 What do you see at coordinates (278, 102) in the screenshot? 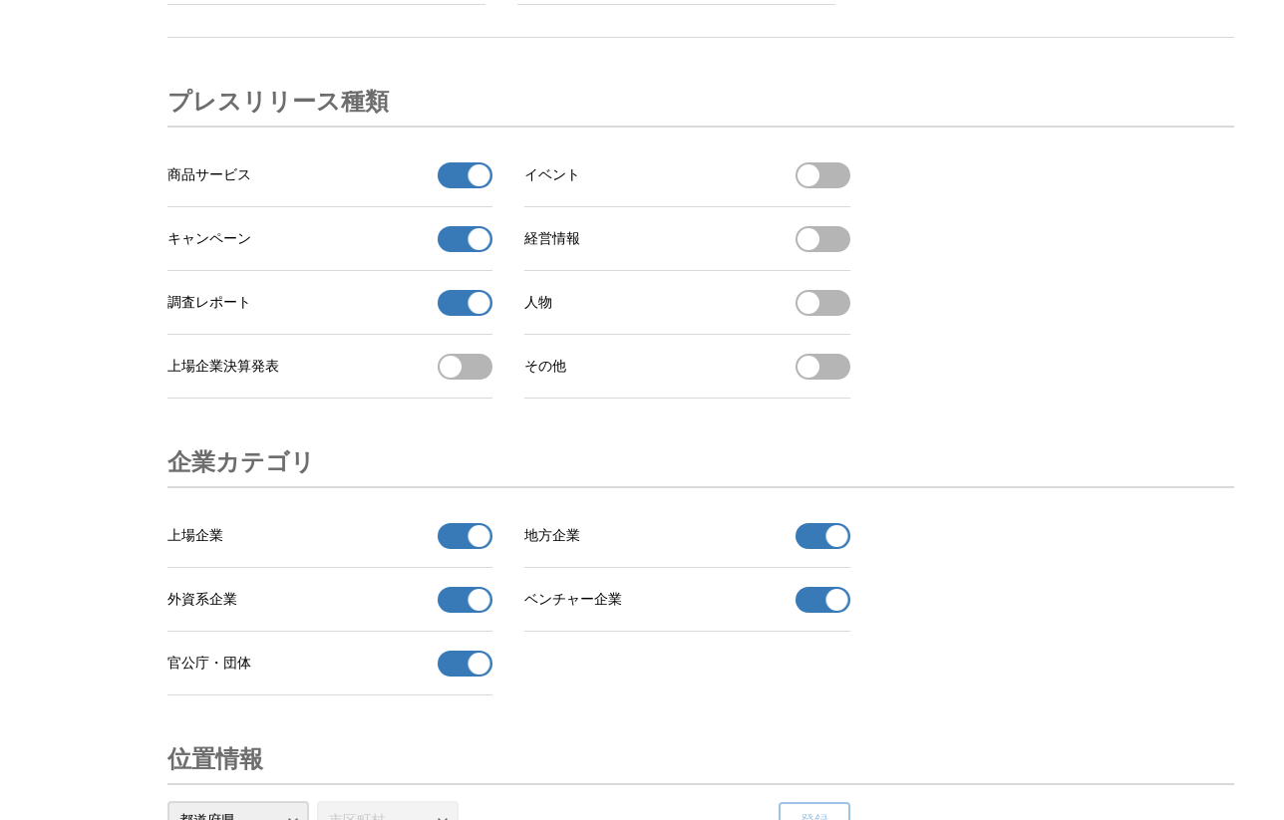
I see `h3: プレスリリース種類` at bounding box center [278, 102].